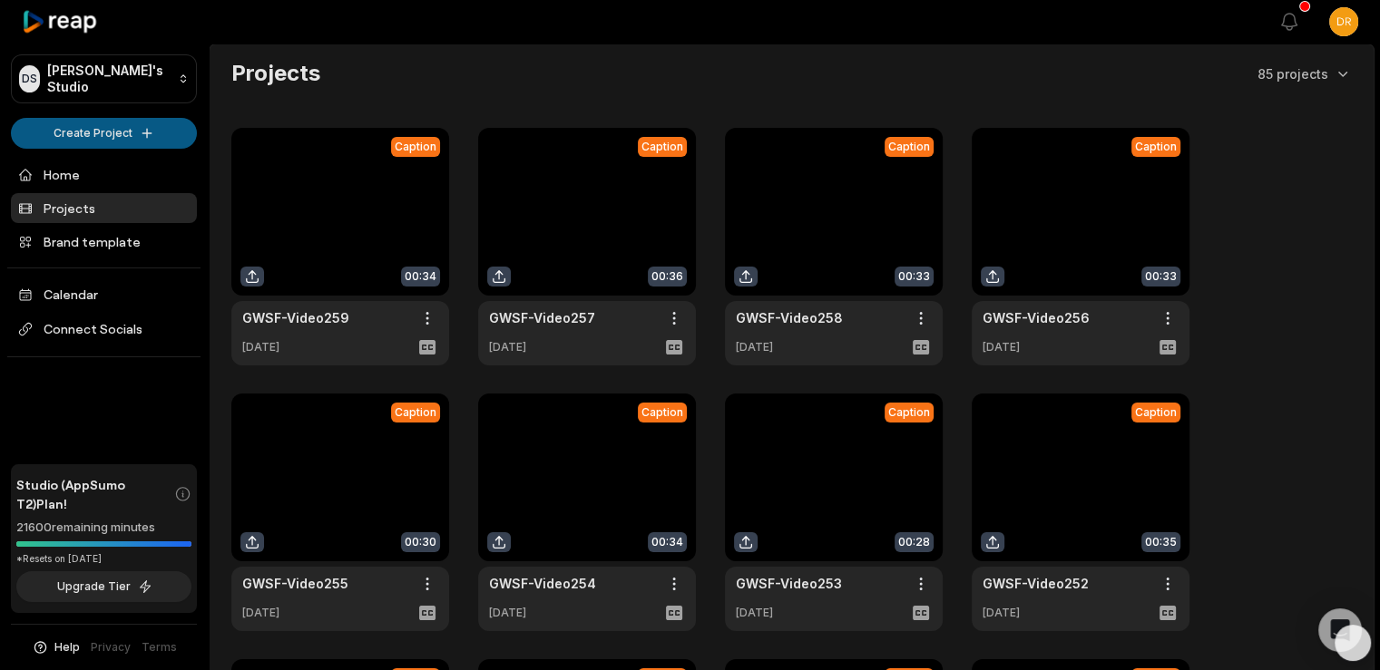  I want to click on button: 85 projects, so click(1304, 73).